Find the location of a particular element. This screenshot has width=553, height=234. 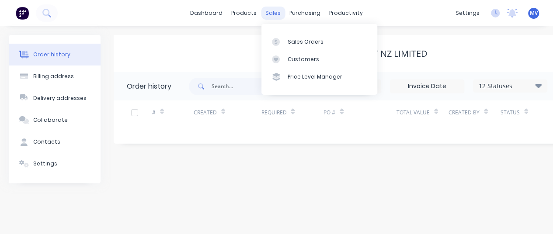

div: Contacts is located at coordinates (47, 142).